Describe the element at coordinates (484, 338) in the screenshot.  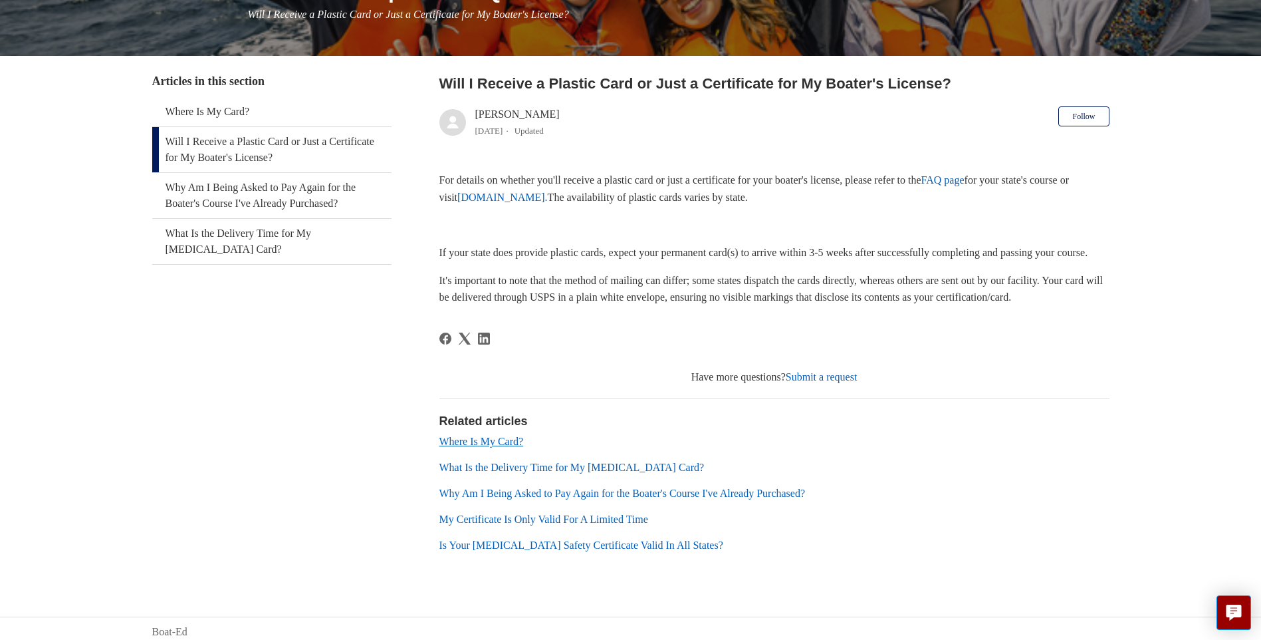
I see `a: LinkedIn` at that location.